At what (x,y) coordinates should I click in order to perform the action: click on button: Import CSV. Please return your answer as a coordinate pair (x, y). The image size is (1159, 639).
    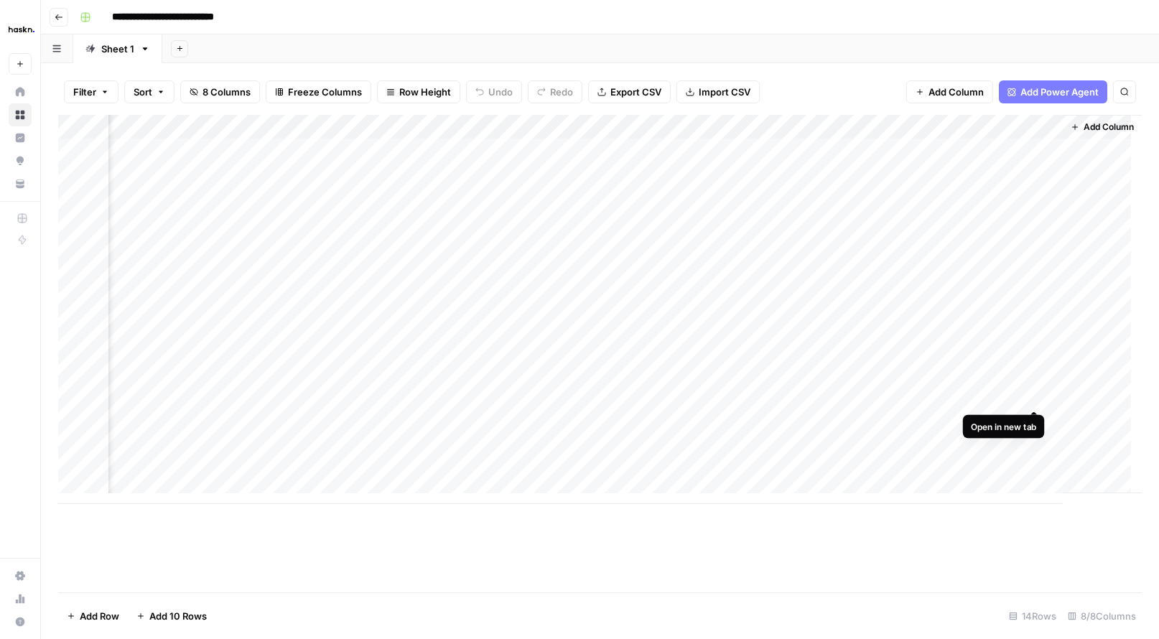
    Looking at the image, I should click on (718, 92).